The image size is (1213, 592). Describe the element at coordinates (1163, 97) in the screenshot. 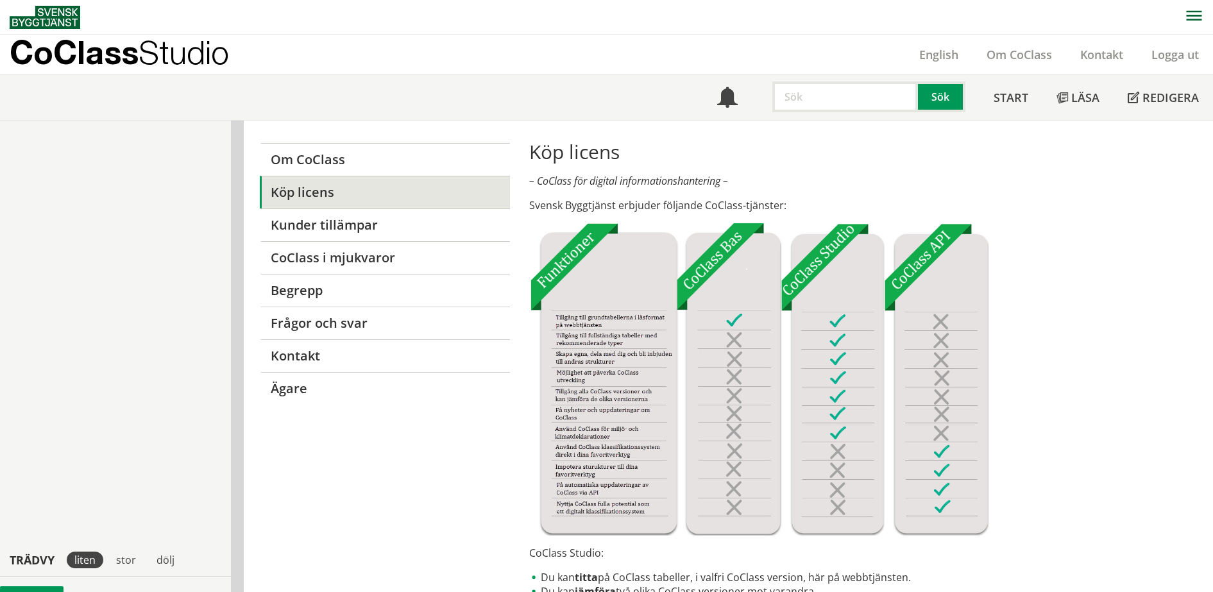

I see `a: Redigera` at that location.